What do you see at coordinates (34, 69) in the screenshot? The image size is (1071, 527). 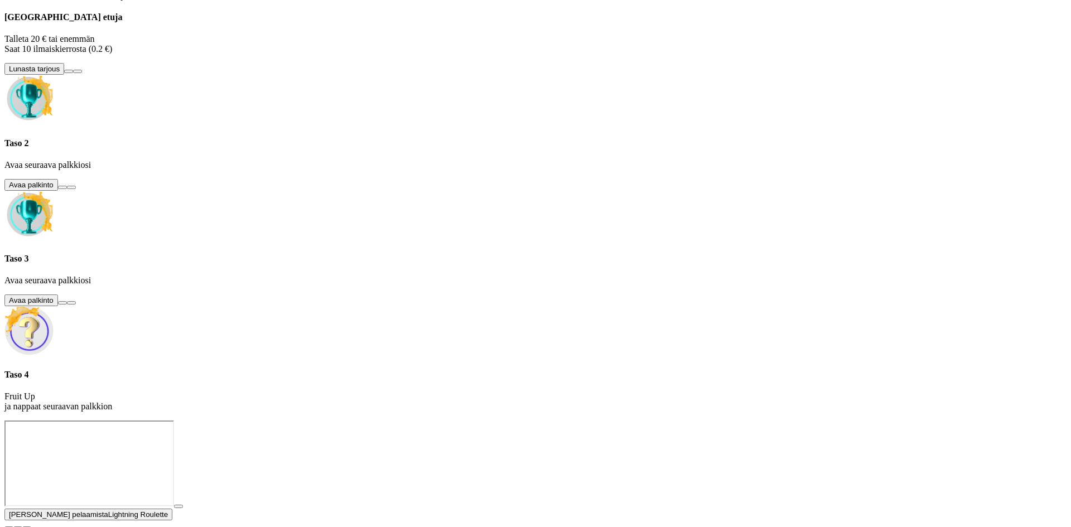 I see `button: Lunasta tarjous` at bounding box center [34, 69].